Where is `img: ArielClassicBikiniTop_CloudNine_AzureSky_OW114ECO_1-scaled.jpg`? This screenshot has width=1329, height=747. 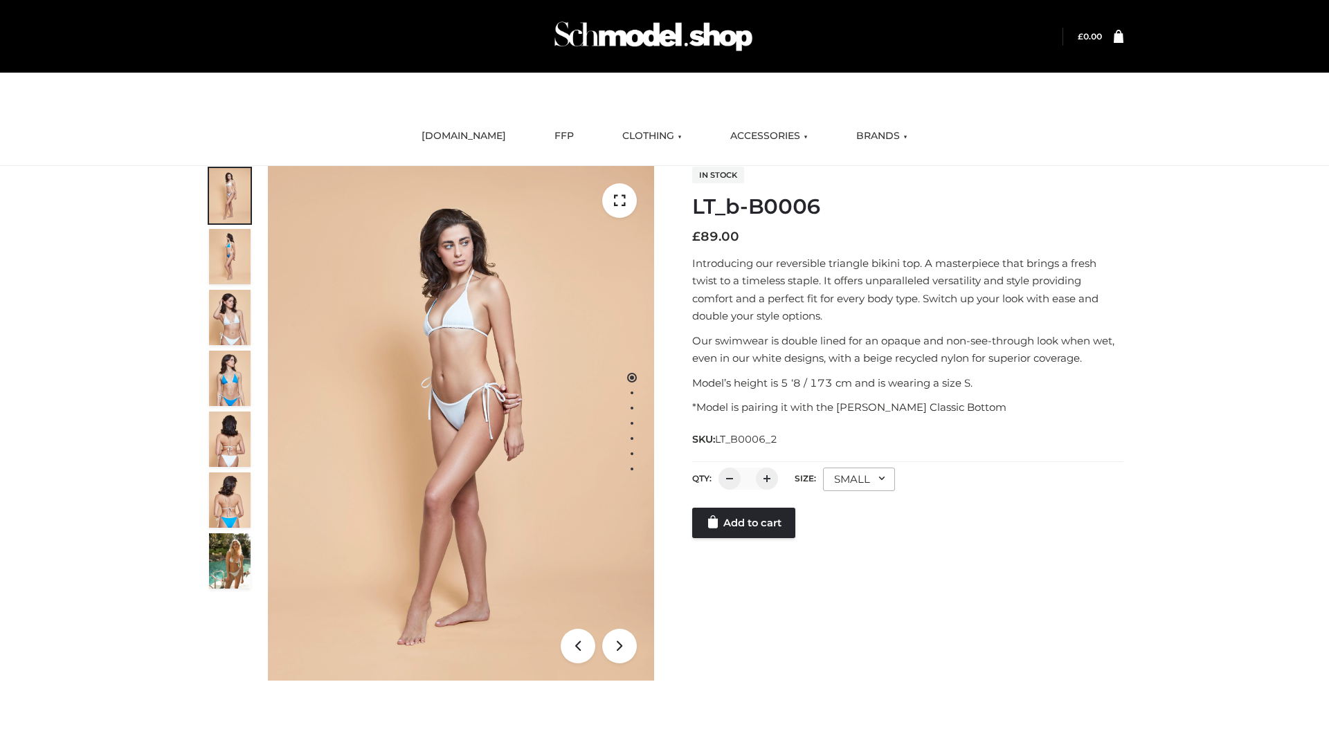 img: ArielClassicBikiniTop_CloudNine_AzureSky_OW114ECO_1-scaled.jpg is located at coordinates (230, 196).